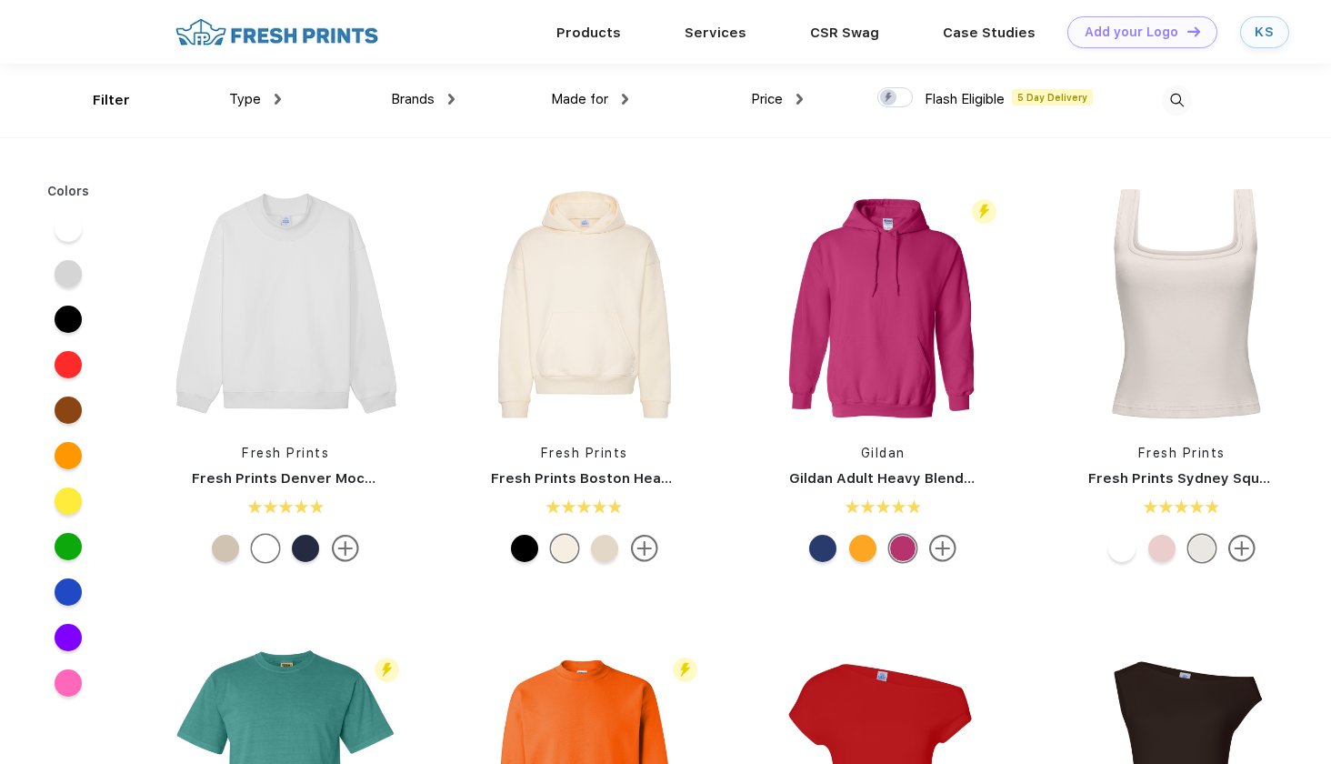 This screenshot has height=764, width=1331. What do you see at coordinates (863, 548) in the screenshot?
I see `div: Gold` at bounding box center [863, 548].